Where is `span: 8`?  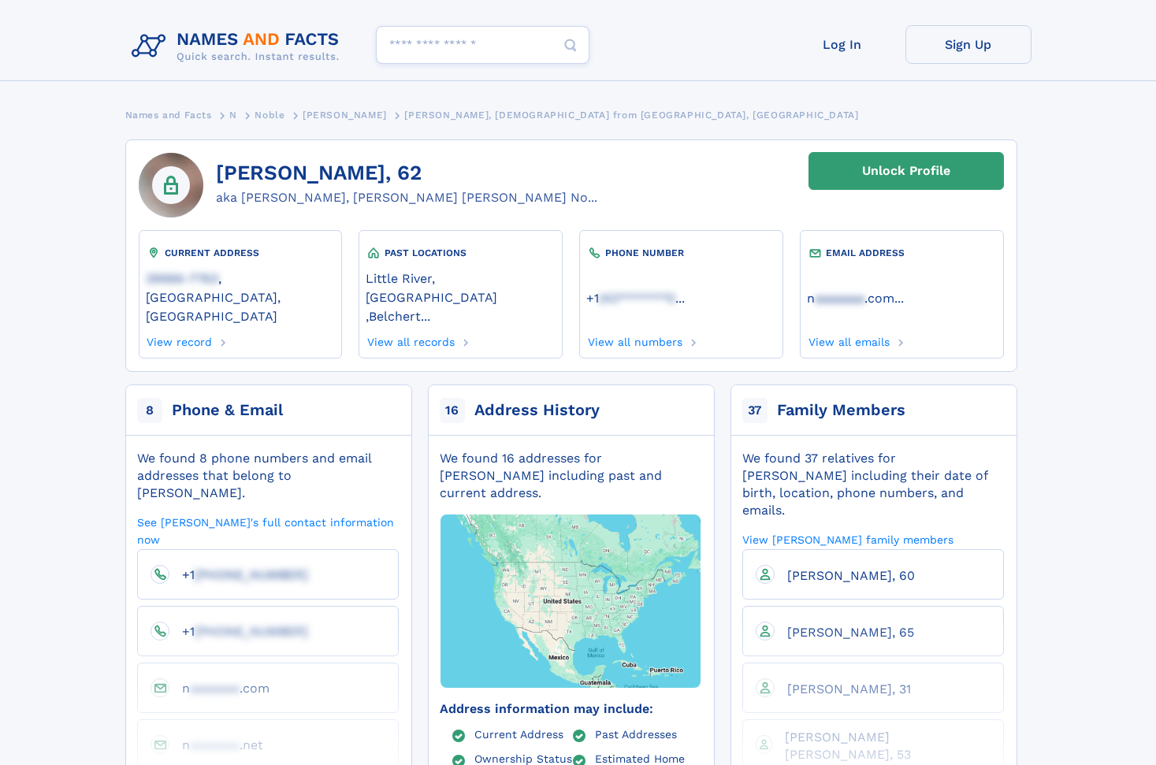
span: 8 is located at coordinates (150, 411).